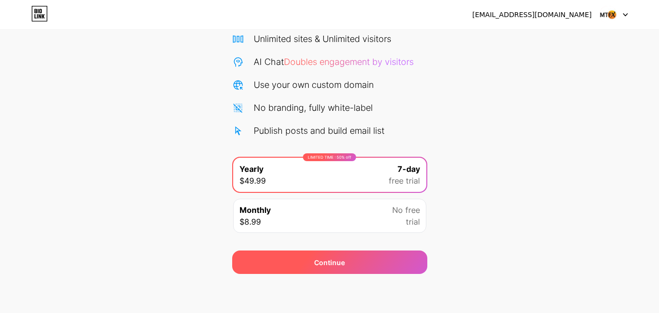 Image resolution: width=659 pixels, height=313 pixels. Describe the element at coordinates (334, 61) in the screenshot. I see `div: AI Chat` at that location.